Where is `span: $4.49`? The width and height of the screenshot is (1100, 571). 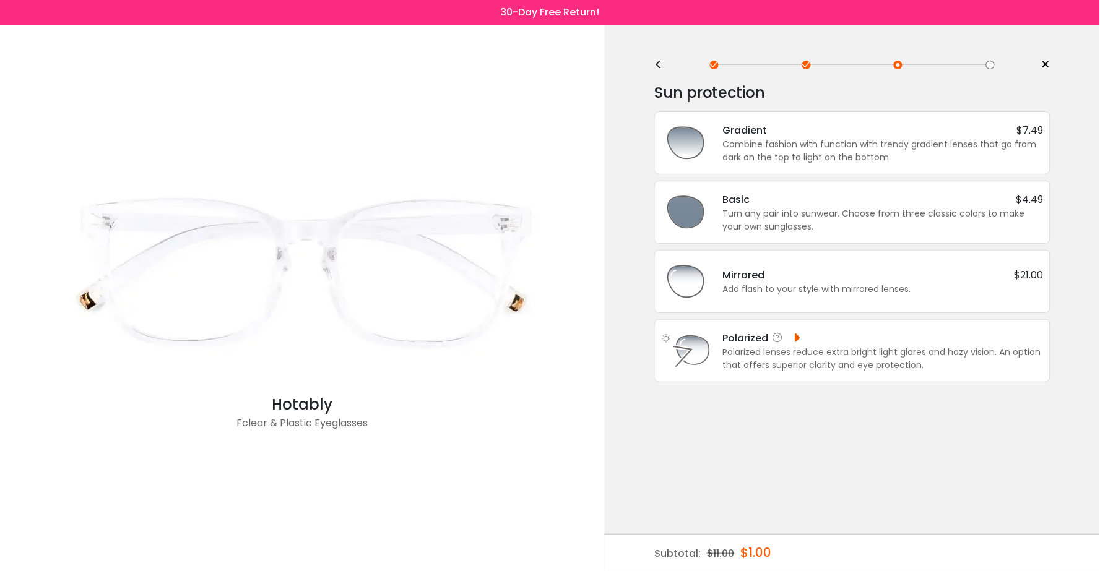 span: $4.49 is located at coordinates (1030, 199).